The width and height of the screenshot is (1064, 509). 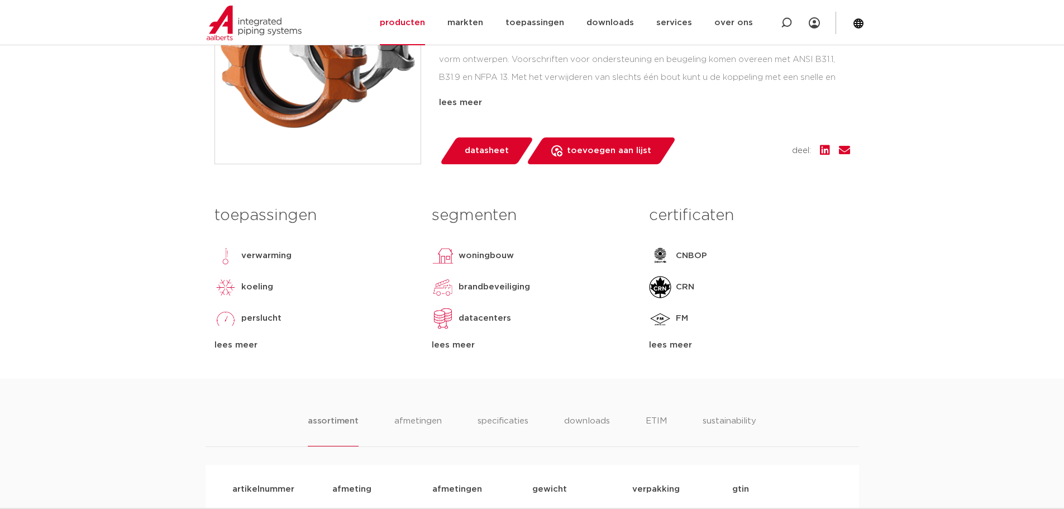 What do you see at coordinates (226, 256) in the screenshot?
I see `img: verwarming` at bounding box center [226, 256].